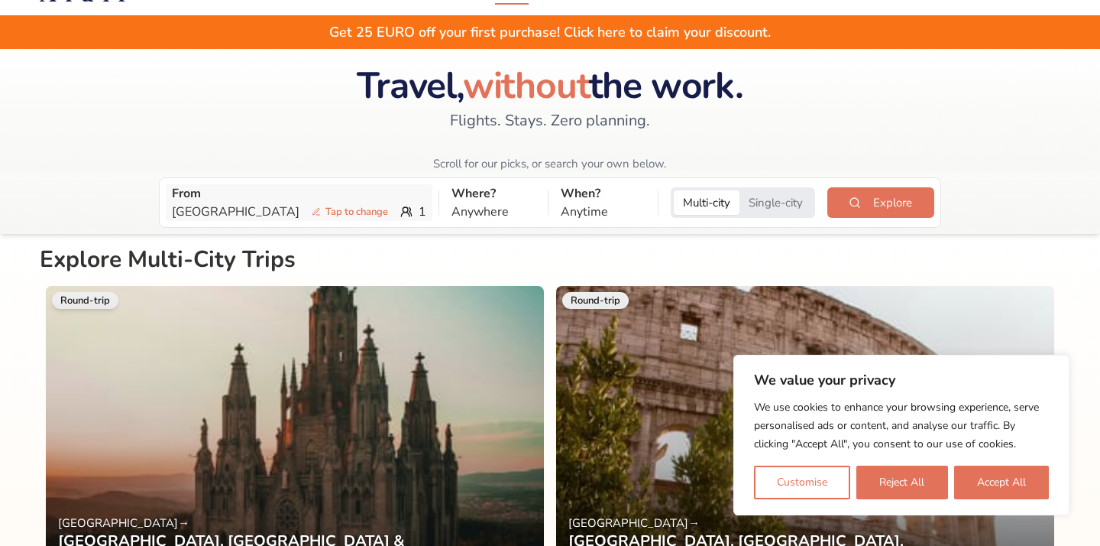 Image resolution: width=1100 pixels, height=546 pixels. I want to click on div: We value your privacy, so click(902, 435).